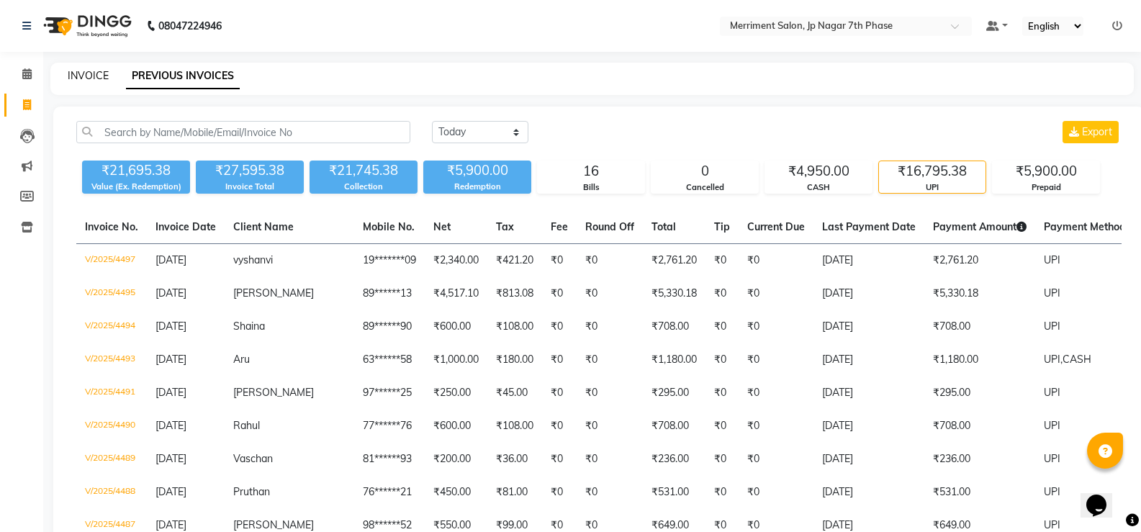  Describe the element at coordinates (112, 227) in the screenshot. I see `span: Invoice No.` at that location.